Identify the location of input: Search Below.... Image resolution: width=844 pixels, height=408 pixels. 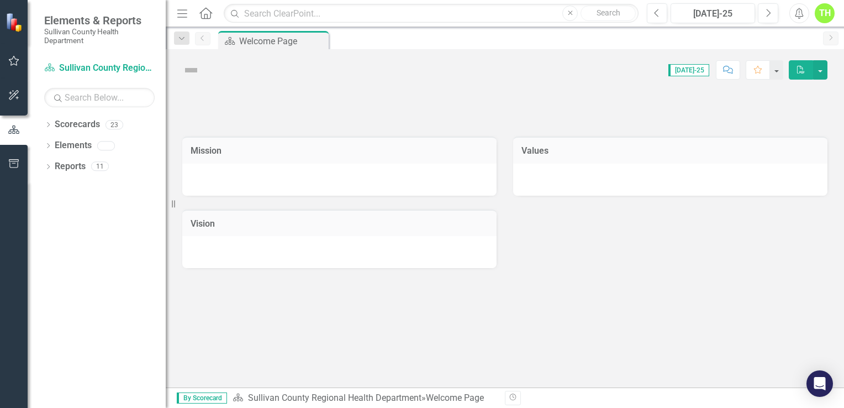
(99, 97).